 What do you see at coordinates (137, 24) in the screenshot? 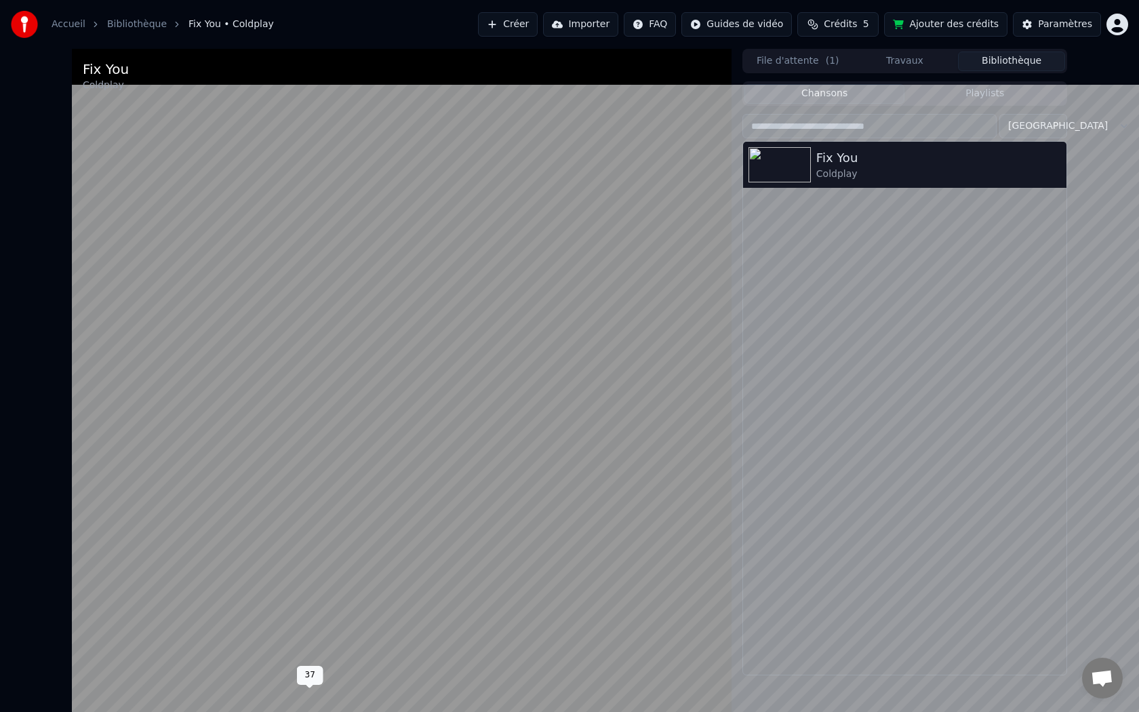
I see `a: Bibliothèque` at bounding box center [137, 24].